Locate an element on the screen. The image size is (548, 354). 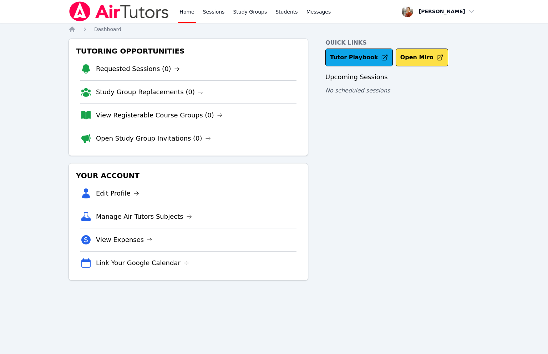
h4: Quick Links is located at coordinates (402, 43).